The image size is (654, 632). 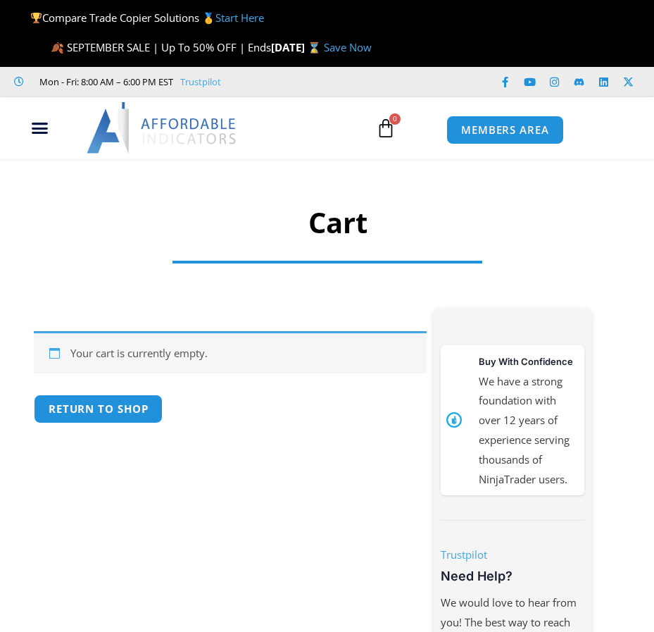 I want to click on span: MEMBERS AREA, so click(x=505, y=130).